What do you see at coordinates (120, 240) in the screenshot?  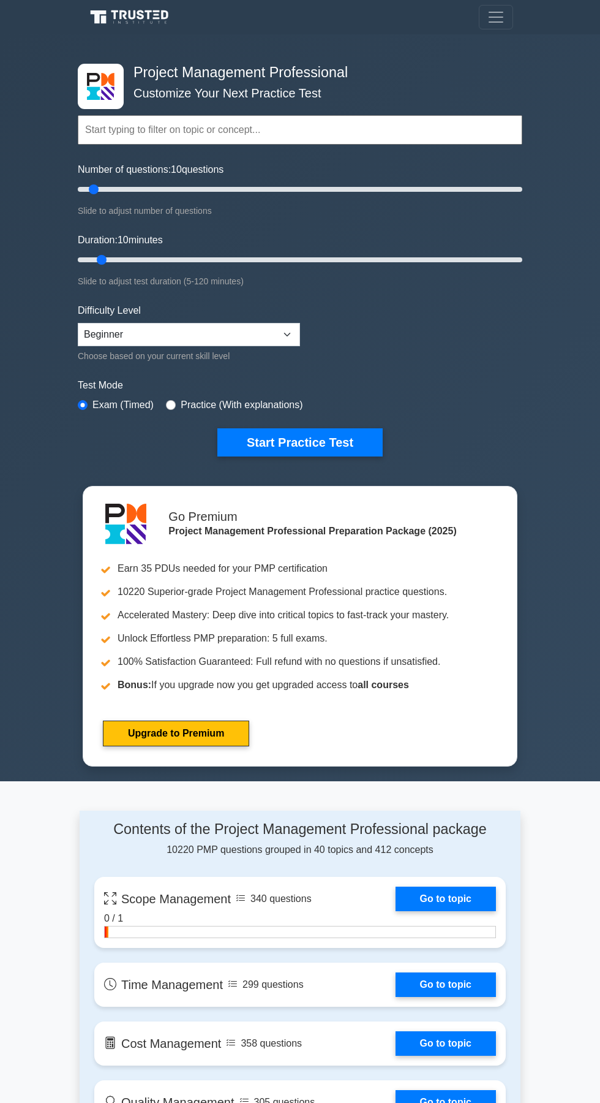 I see `label: Duration: minutes` at bounding box center [120, 240].